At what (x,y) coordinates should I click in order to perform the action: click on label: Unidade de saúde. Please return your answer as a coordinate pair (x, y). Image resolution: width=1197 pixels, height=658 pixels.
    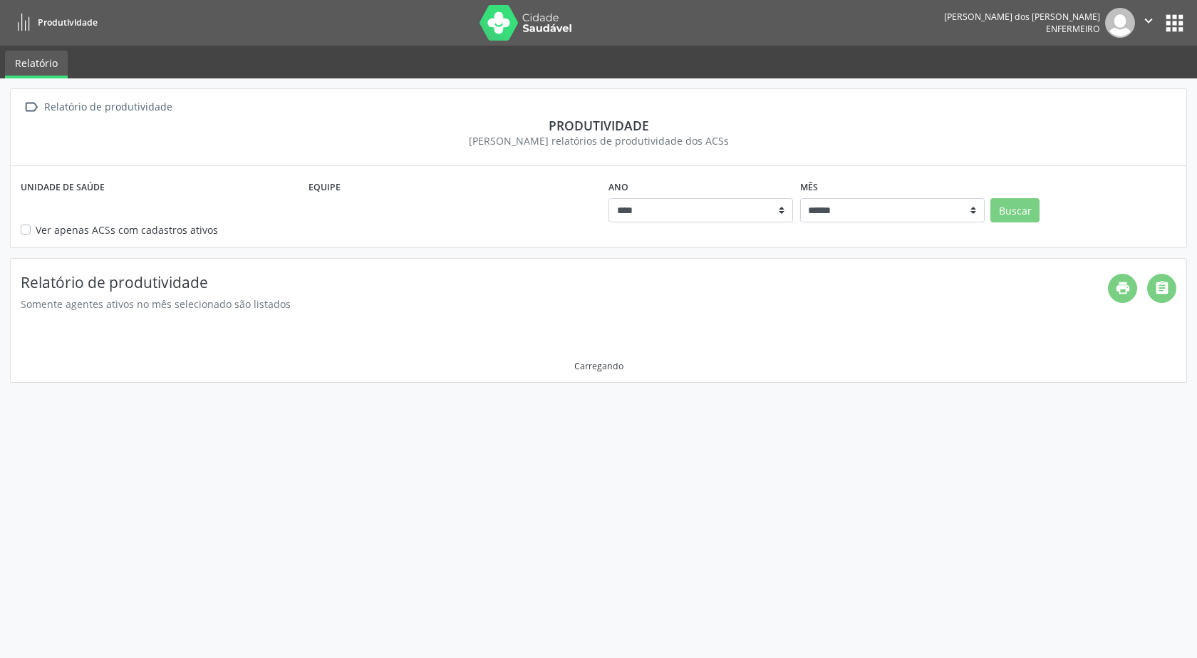
    Looking at the image, I should click on (63, 187).